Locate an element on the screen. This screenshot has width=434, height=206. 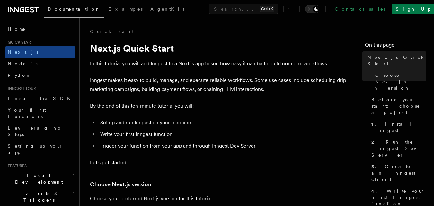
span: 3. Create an Inngest client is located at coordinates (398, 173).